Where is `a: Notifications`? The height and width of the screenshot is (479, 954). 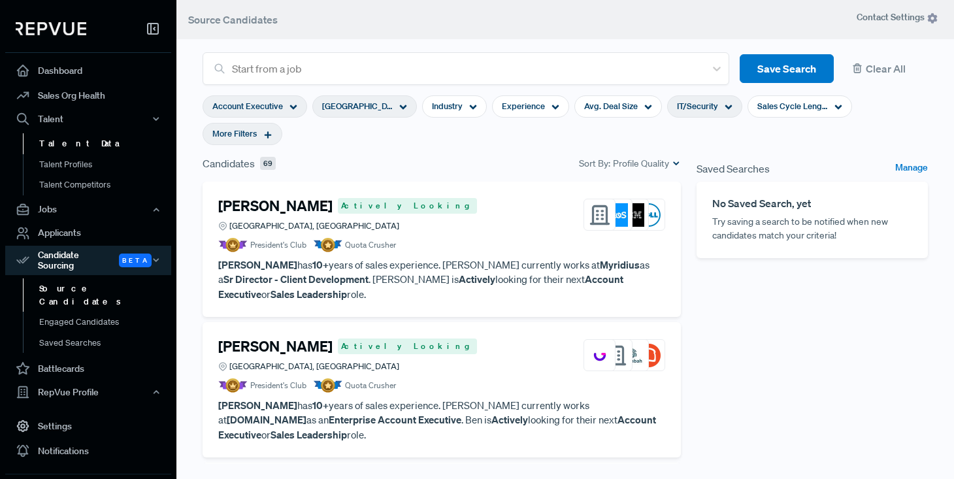
a: Notifications is located at coordinates (88, 451).